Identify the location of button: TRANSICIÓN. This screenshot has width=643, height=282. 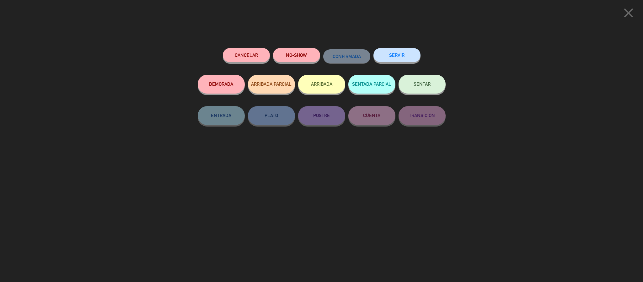
(422, 116).